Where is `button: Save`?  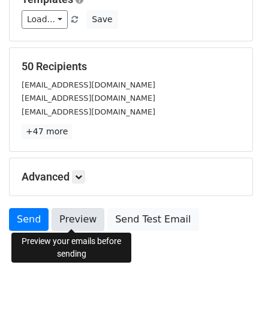 button: Save is located at coordinates (102, 19).